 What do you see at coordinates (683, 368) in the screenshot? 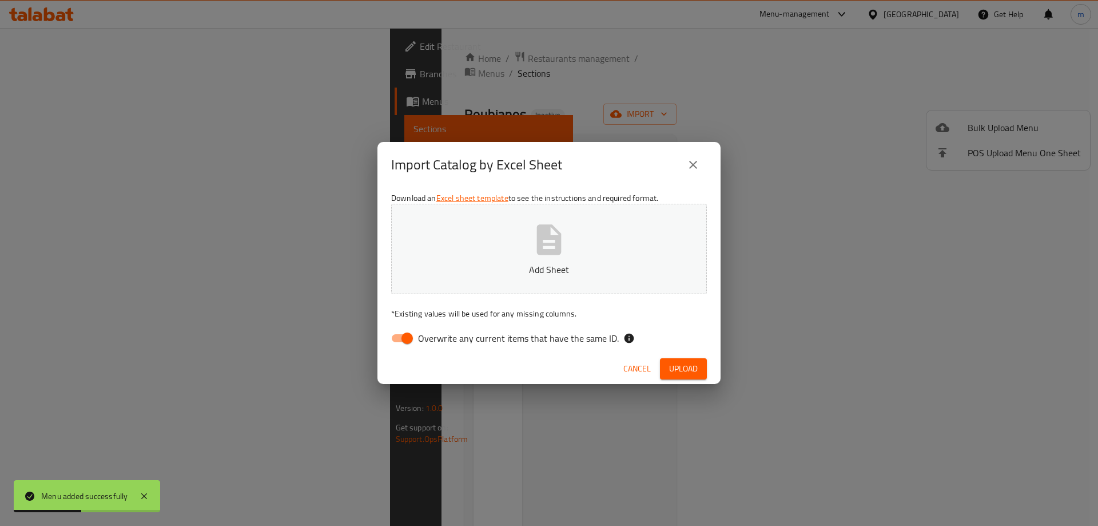
I see `span: Upload` at bounding box center [683, 368].